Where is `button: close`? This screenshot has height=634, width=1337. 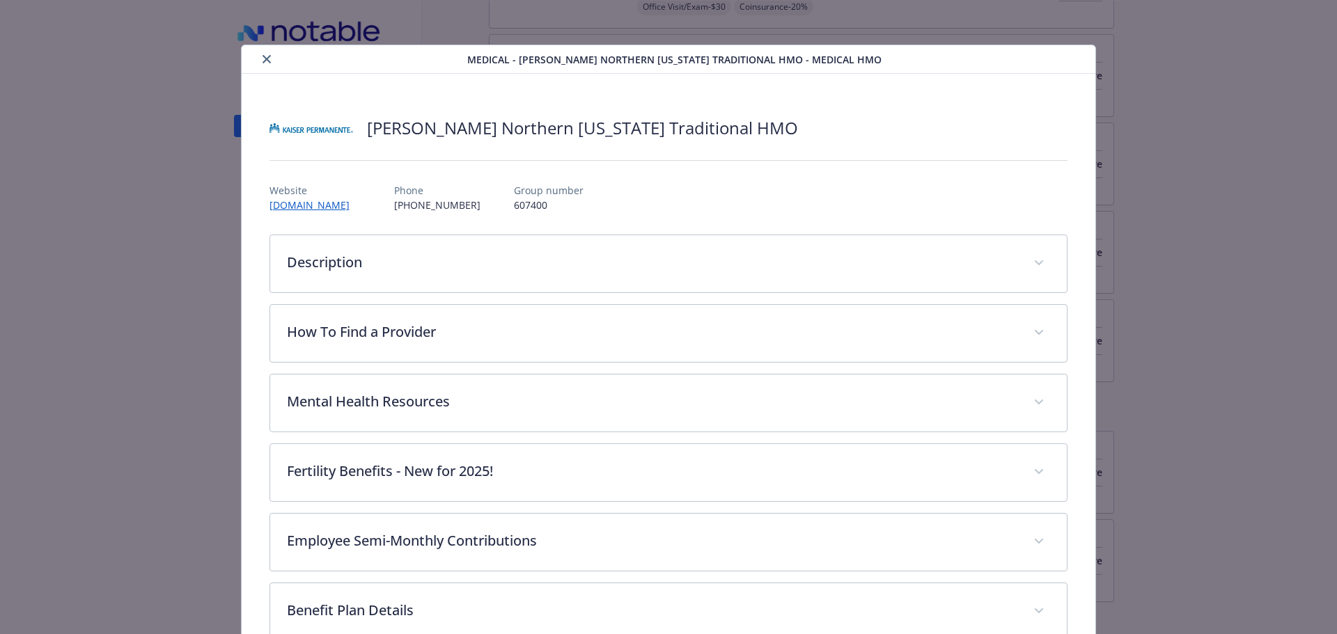 button: close is located at coordinates (267, 59).